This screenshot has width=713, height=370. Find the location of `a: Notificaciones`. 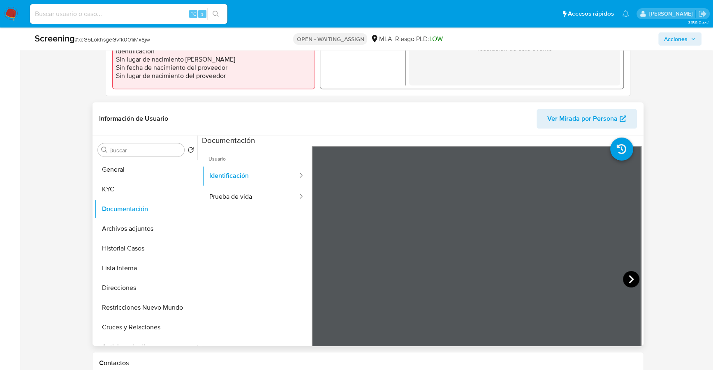

a: Notificaciones is located at coordinates (625, 14).